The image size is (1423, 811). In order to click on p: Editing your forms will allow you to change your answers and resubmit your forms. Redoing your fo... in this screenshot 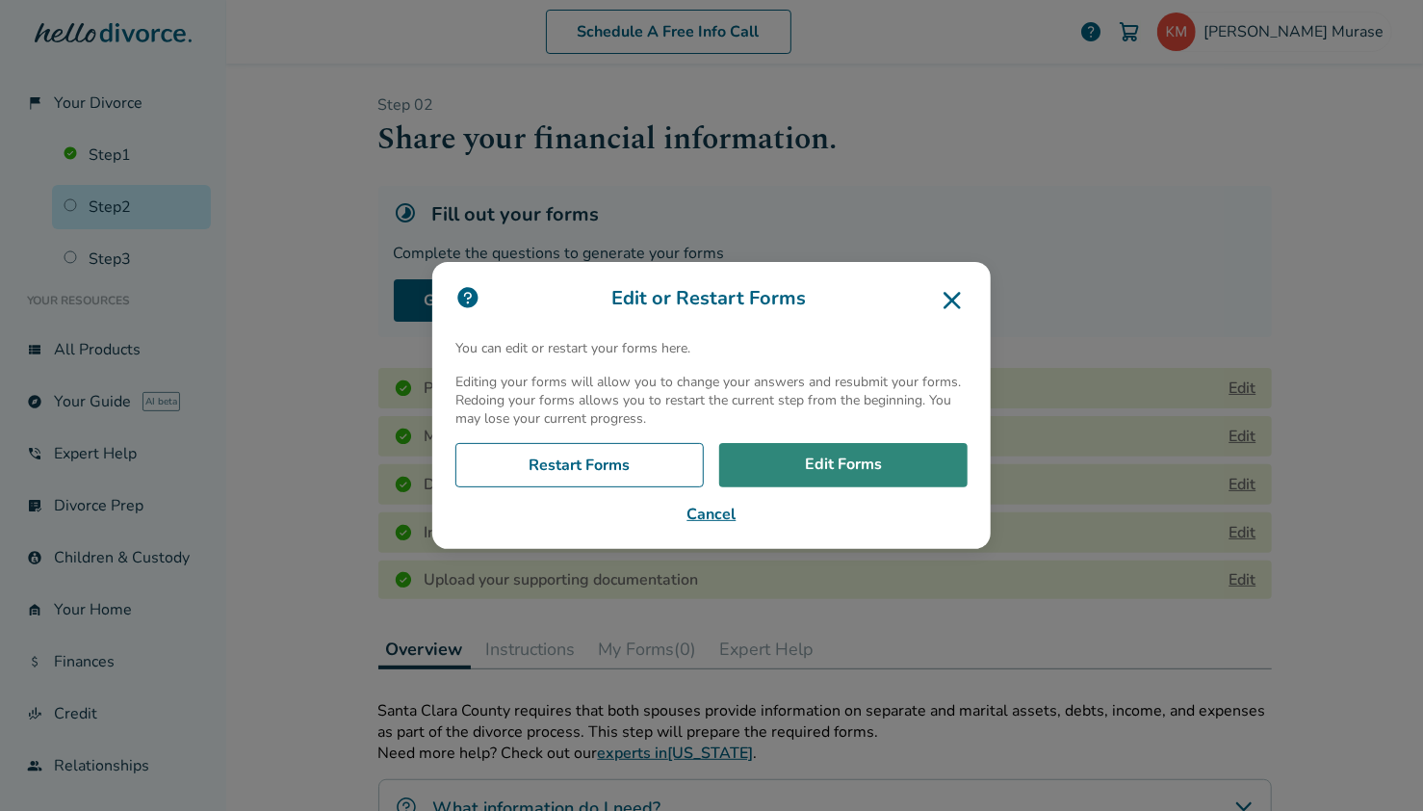, I will do `click(712, 400)`.